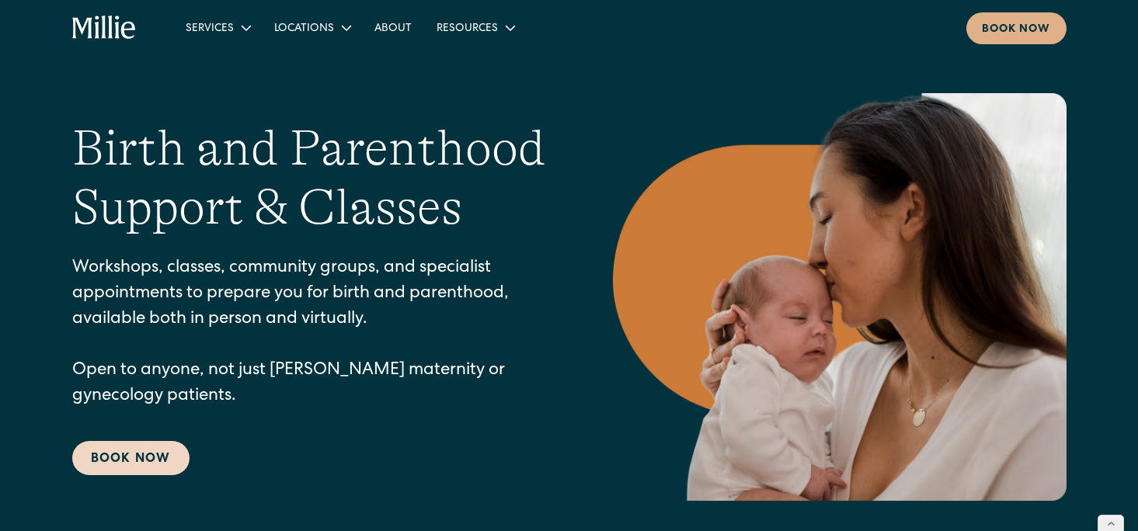  Describe the element at coordinates (393, 27) in the screenshot. I see `a: About` at that location.